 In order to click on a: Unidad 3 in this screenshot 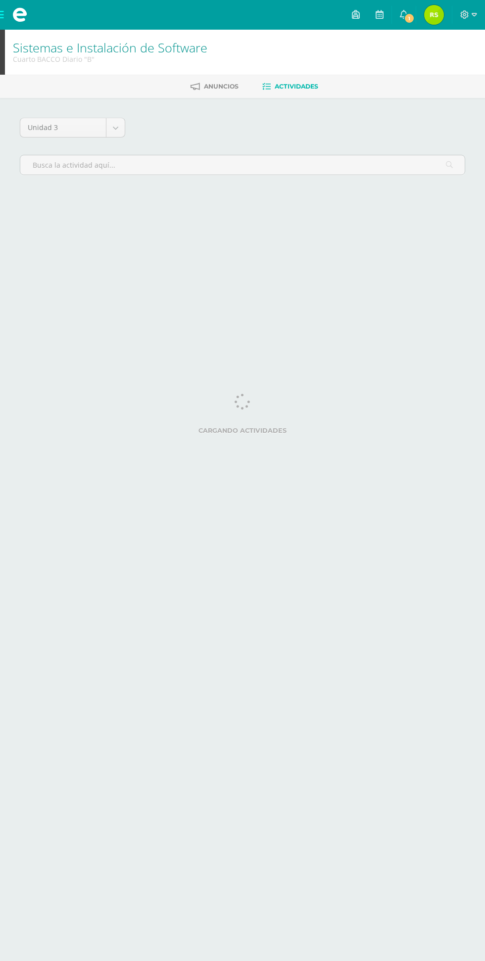, I will do `click(72, 128)`.